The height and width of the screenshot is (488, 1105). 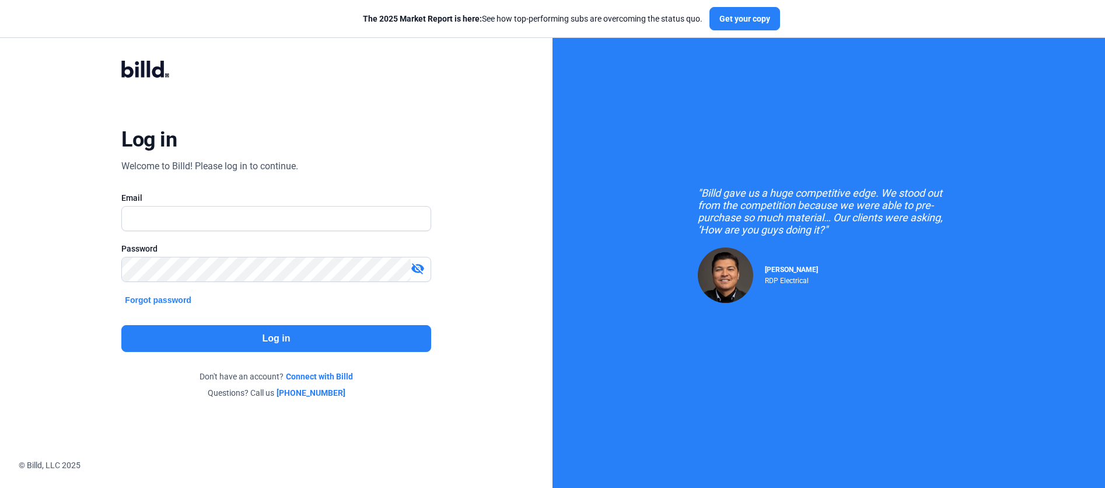 I want to click on div: Log in, so click(x=149, y=139).